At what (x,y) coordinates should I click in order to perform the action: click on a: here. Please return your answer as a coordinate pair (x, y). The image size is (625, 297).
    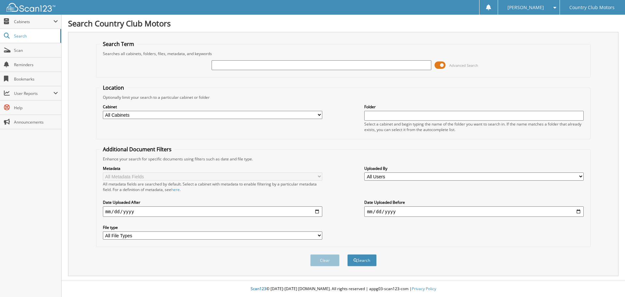
    Looking at the image, I should click on (175, 189).